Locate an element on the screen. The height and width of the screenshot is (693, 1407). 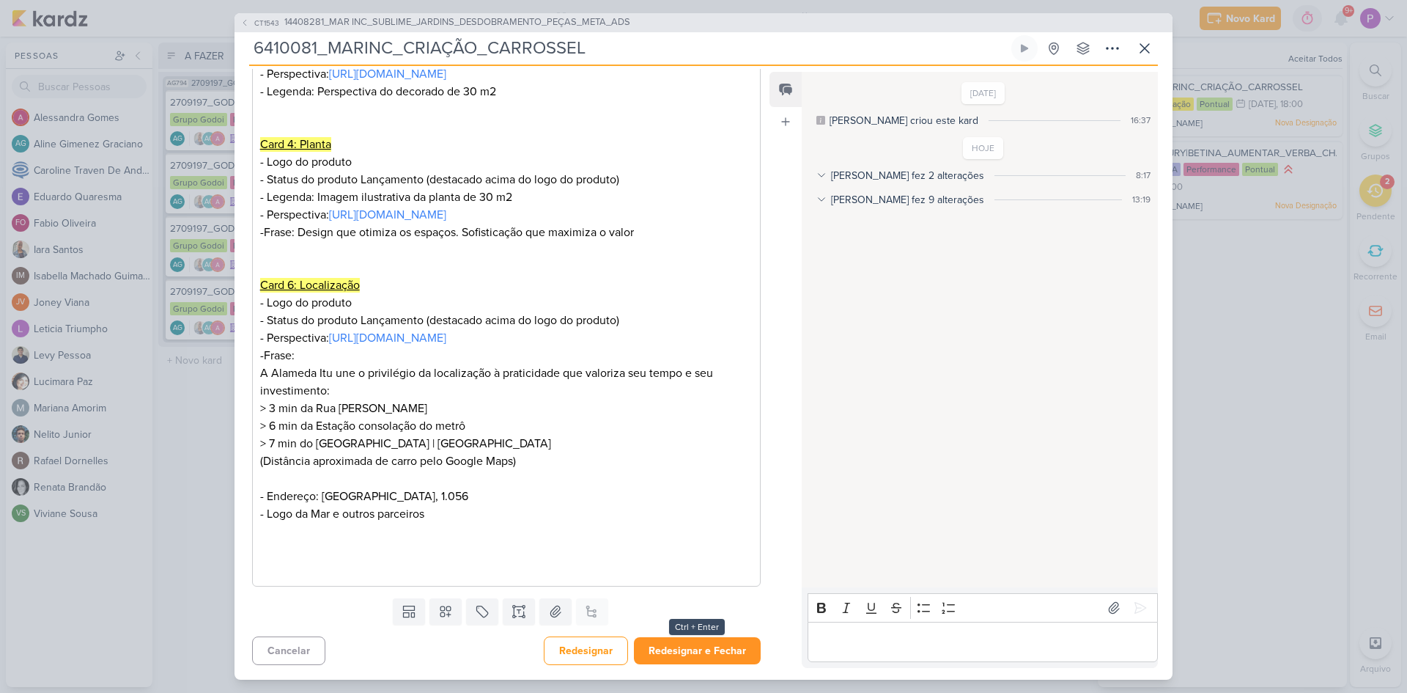
p: - Logo do produto - Status do produto Lançamento (destacado acima do logo do produto) - Perspectiva: is located at coordinates (506, 320).